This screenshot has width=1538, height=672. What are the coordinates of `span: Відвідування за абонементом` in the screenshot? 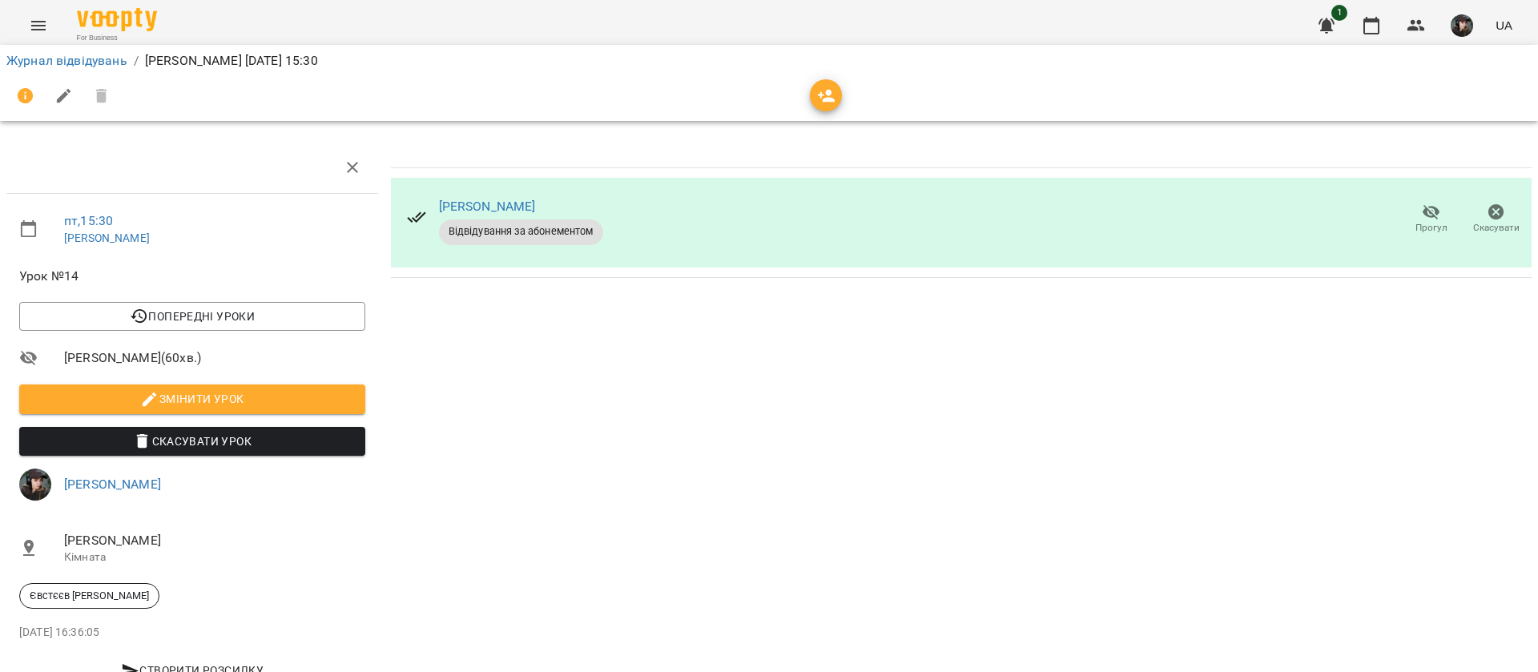 It's located at (521, 231).